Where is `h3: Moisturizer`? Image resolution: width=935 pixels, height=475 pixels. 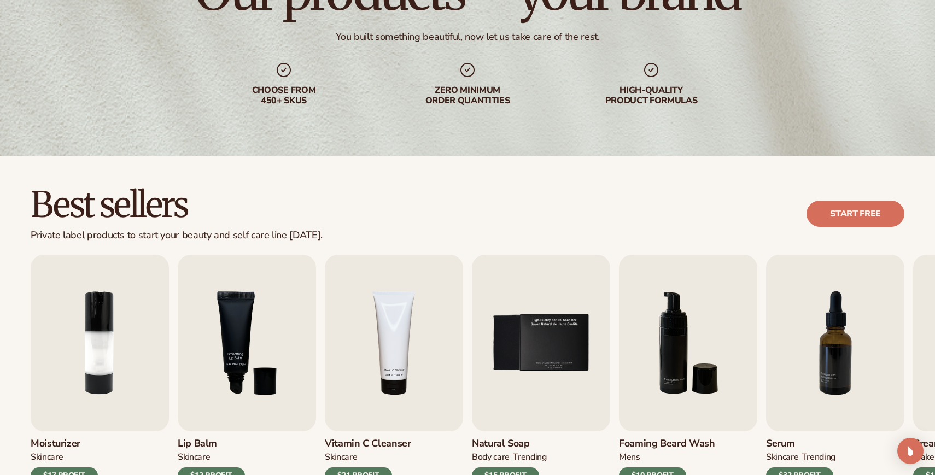
h3: Moisturizer is located at coordinates (64, 444).